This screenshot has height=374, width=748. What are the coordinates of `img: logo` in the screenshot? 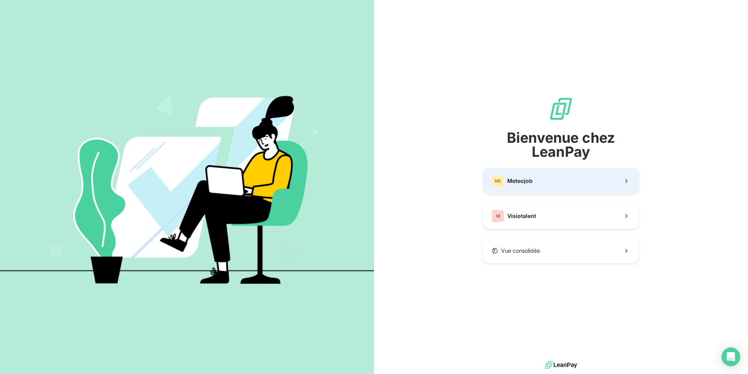 It's located at (561, 365).